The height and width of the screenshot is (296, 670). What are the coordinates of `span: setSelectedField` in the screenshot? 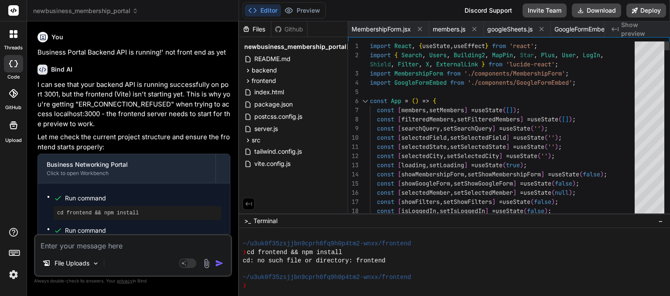 It's located at (478, 137).